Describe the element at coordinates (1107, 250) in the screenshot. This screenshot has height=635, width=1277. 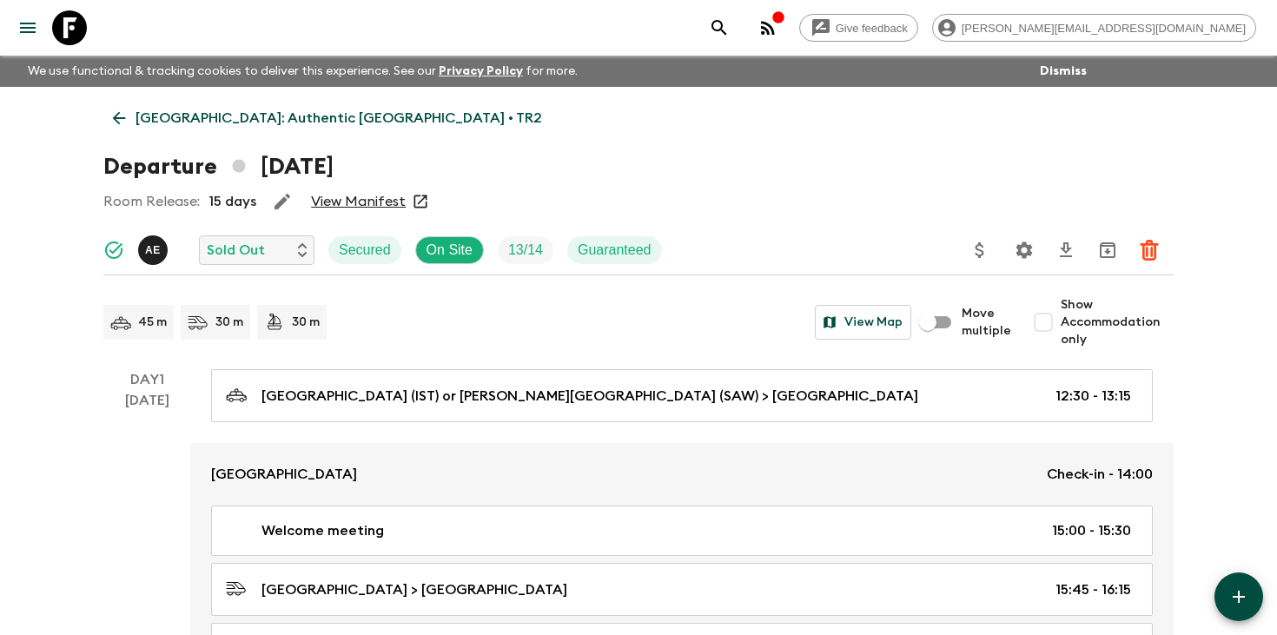
I see `button: Archive (Completed, Cancelled or Unsynced Departures only)` at that location.